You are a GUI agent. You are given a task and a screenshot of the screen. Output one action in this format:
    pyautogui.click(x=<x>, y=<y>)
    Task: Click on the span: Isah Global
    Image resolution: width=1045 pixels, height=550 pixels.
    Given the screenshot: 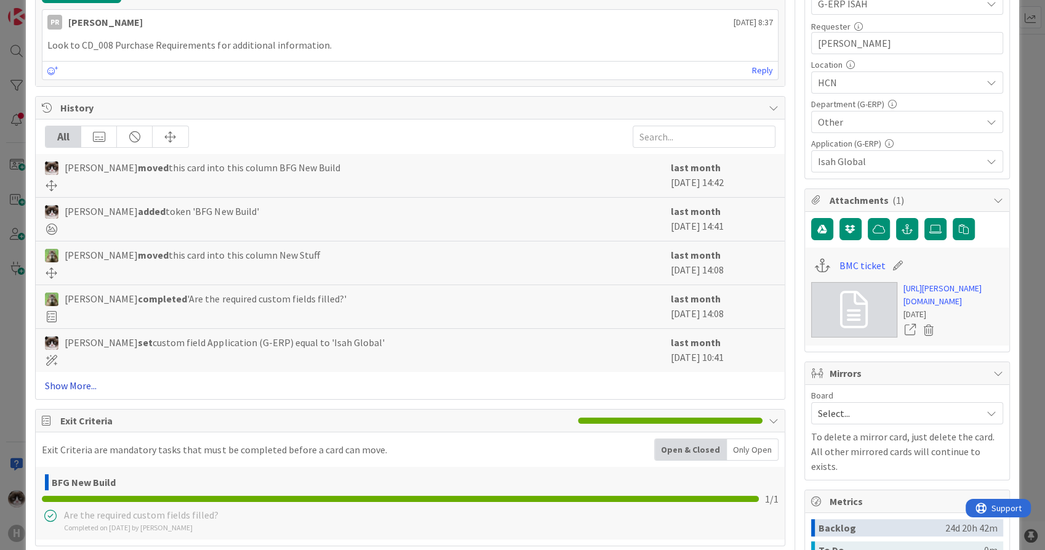 What is the action you would take?
    pyautogui.click(x=900, y=161)
    